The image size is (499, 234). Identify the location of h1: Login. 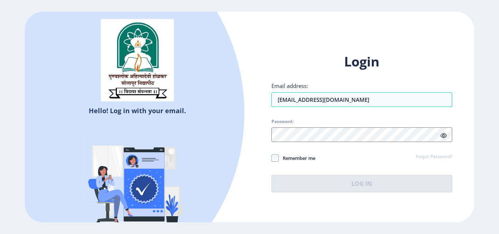
(362, 62).